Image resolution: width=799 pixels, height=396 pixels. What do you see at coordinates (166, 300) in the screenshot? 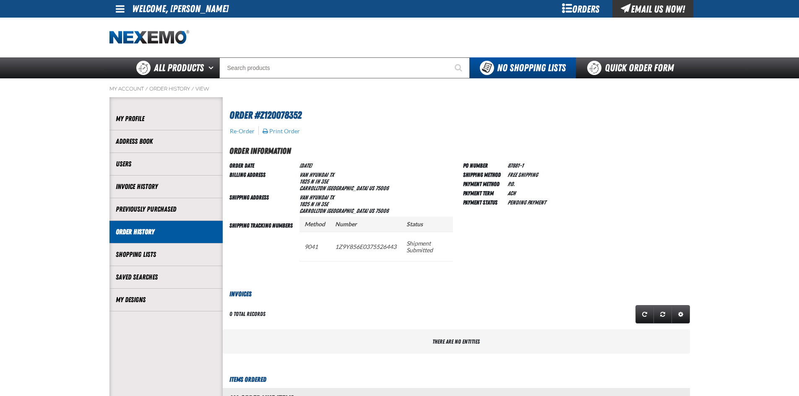
I see `a: My Designs` at bounding box center [166, 300].